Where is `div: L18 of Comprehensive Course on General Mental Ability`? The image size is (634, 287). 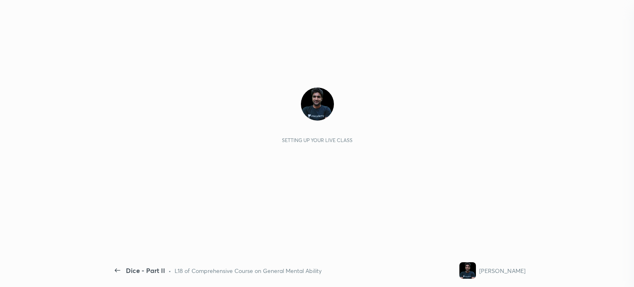 div: L18 of Comprehensive Course on General Mental Ability is located at coordinates (248, 270).